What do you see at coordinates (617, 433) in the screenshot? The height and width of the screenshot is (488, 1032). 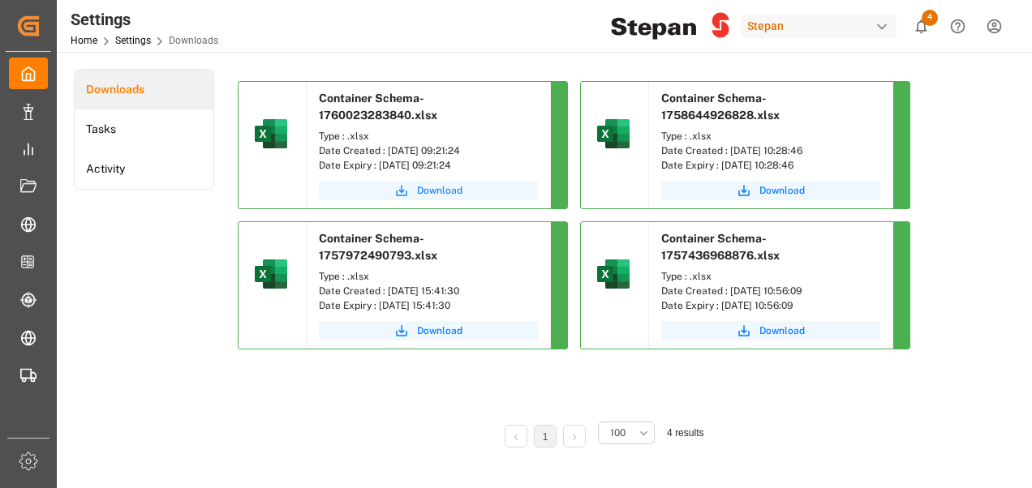 I see `span: 100` at bounding box center [617, 433].